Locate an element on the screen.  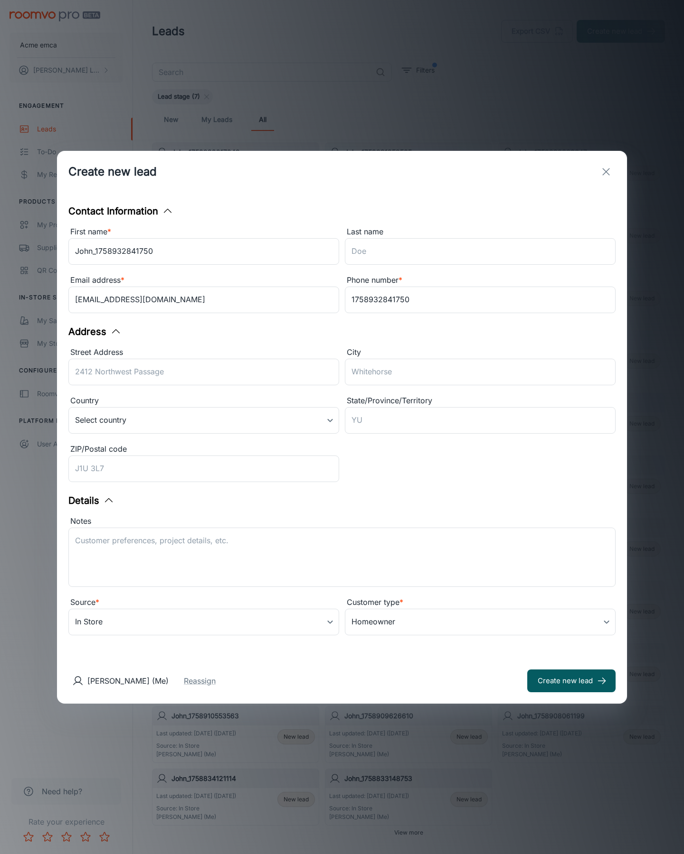
div: Notes is located at coordinates (342, 522).